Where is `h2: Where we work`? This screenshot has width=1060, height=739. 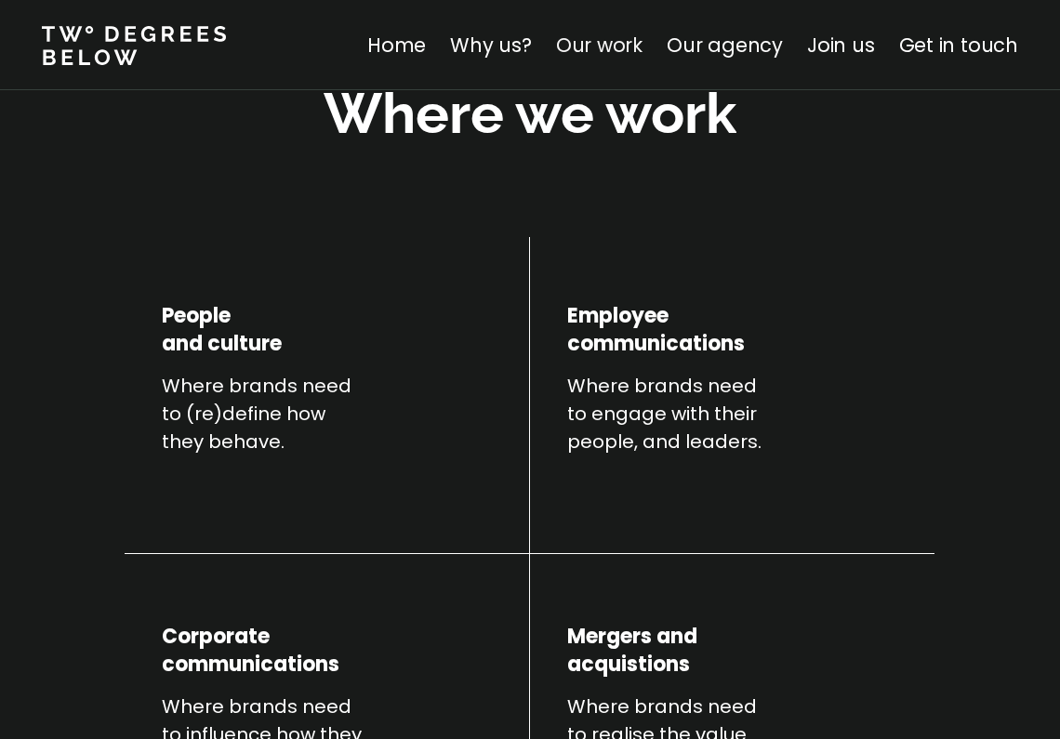
h2: Where we work is located at coordinates (530, 113).